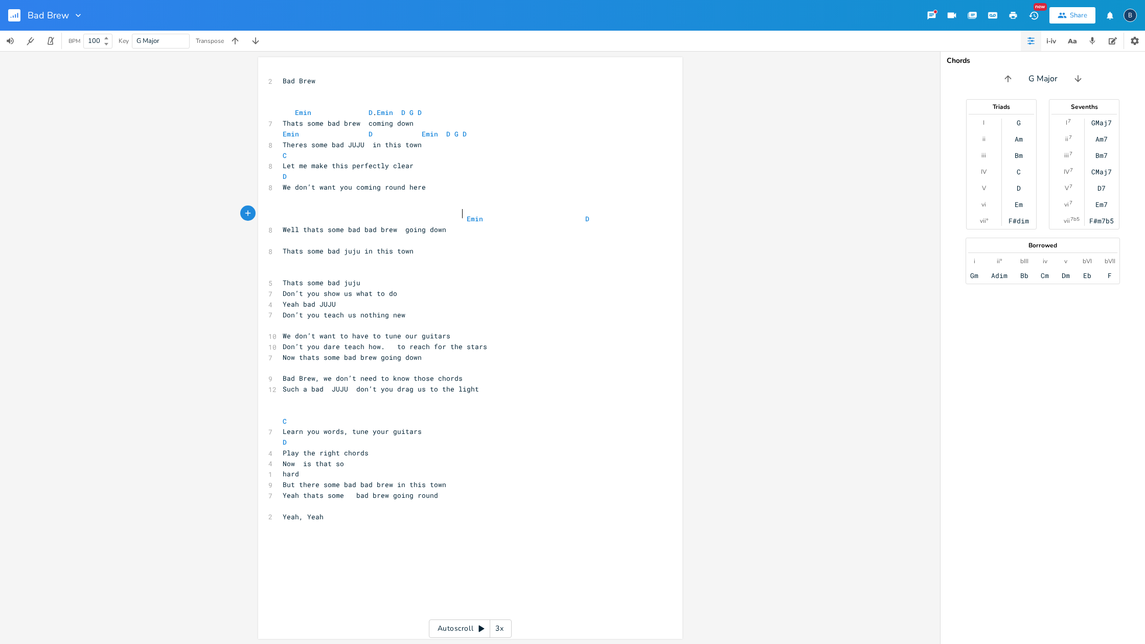  Describe the element at coordinates (291, 474) in the screenshot. I see `span: hard` at that location.